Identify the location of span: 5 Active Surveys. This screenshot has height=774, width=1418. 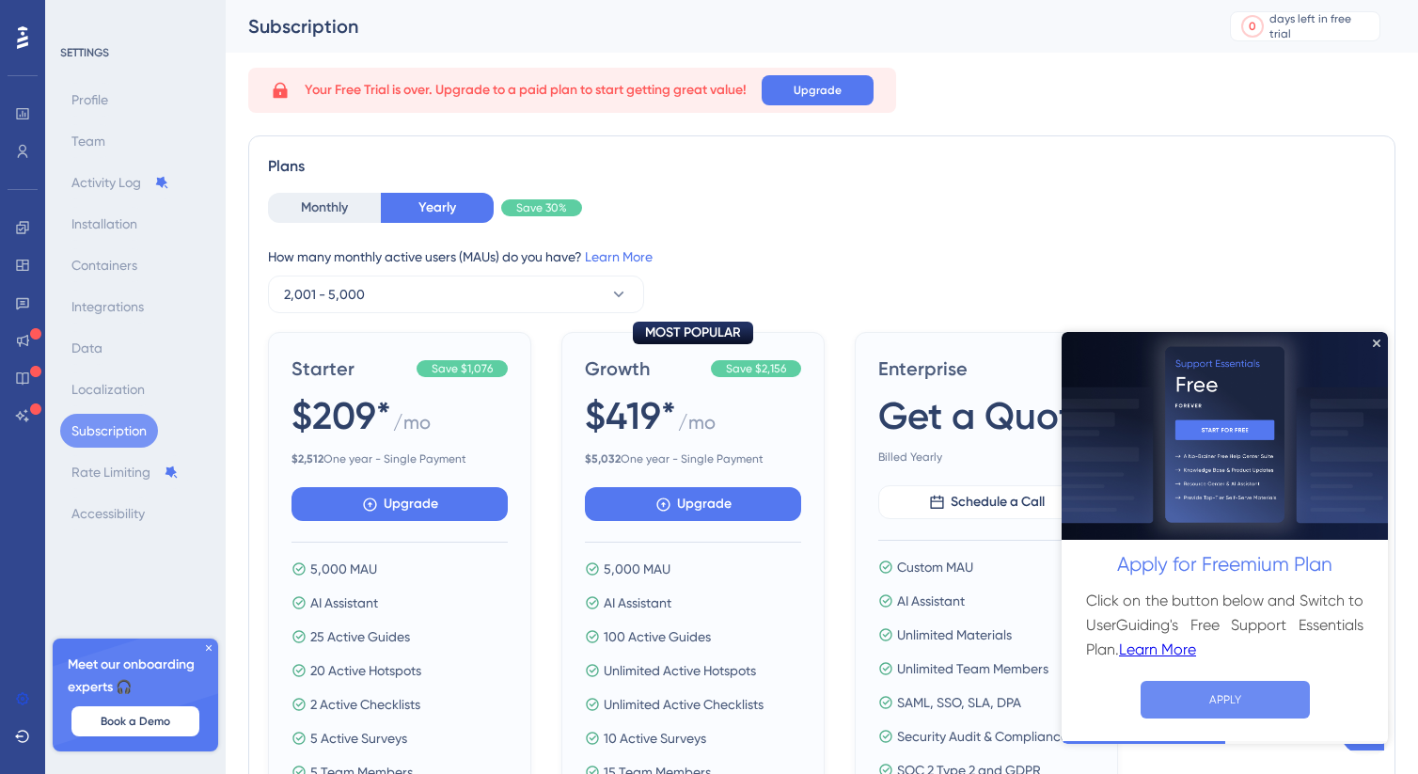
(358, 738).